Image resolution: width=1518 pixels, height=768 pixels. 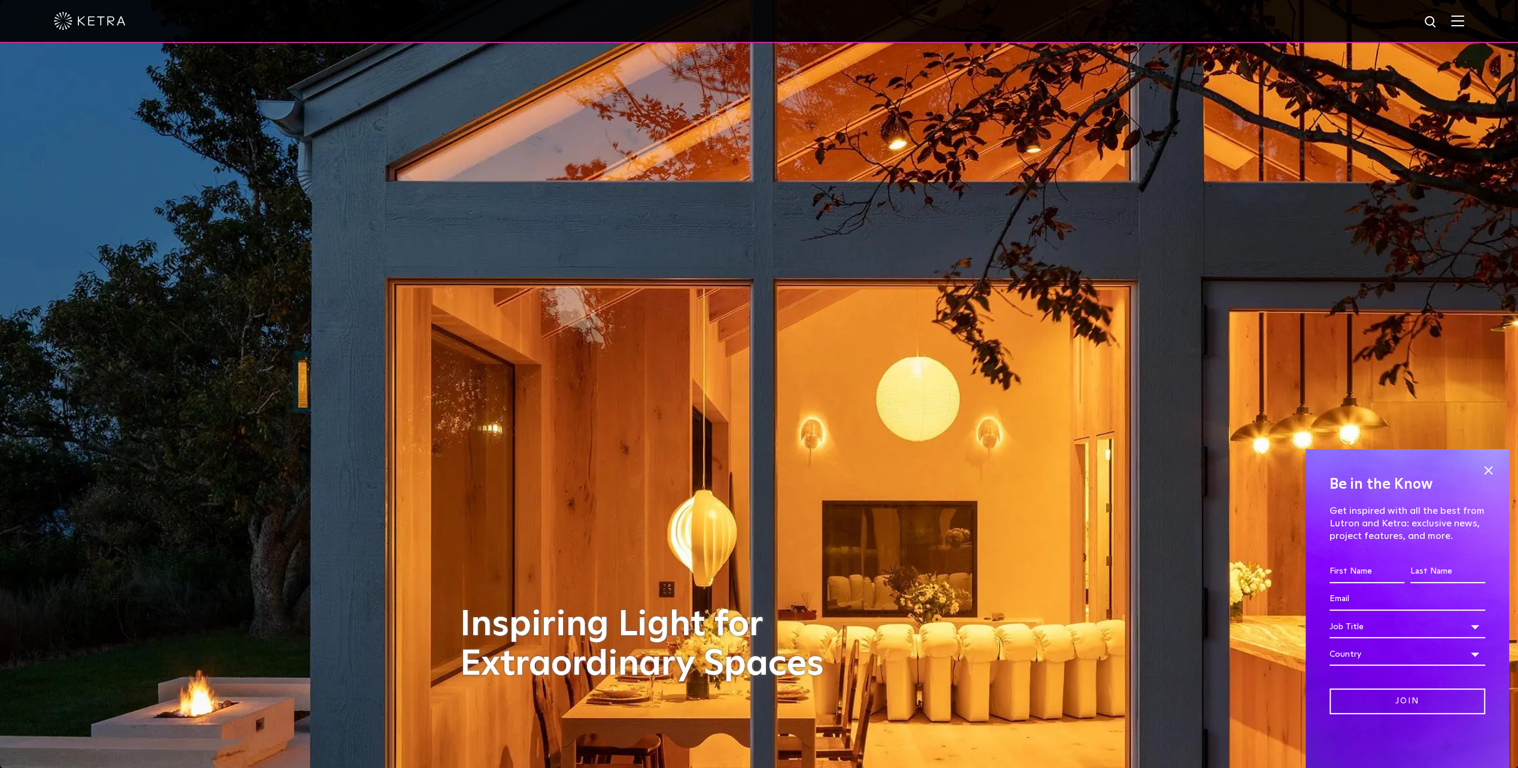 What do you see at coordinates (1408, 627) in the screenshot?
I see `div: Job Title` at bounding box center [1408, 627].